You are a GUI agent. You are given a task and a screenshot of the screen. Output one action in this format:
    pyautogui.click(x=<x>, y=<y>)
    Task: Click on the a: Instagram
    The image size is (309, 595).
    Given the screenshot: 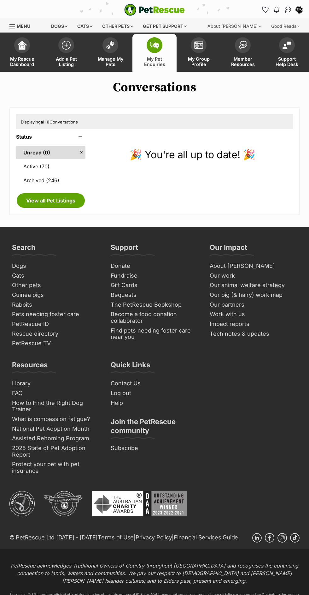 What is the action you would take?
    pyautogui.click(x=283, y=538)
    